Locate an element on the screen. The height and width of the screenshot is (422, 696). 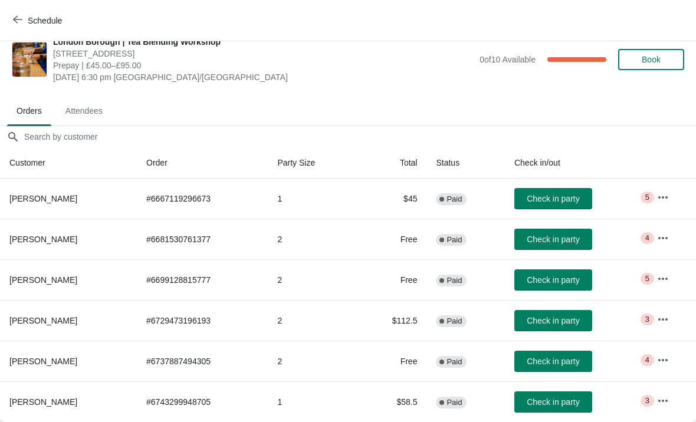
td: # 6737887494305 is located at coordinates (202, 361).